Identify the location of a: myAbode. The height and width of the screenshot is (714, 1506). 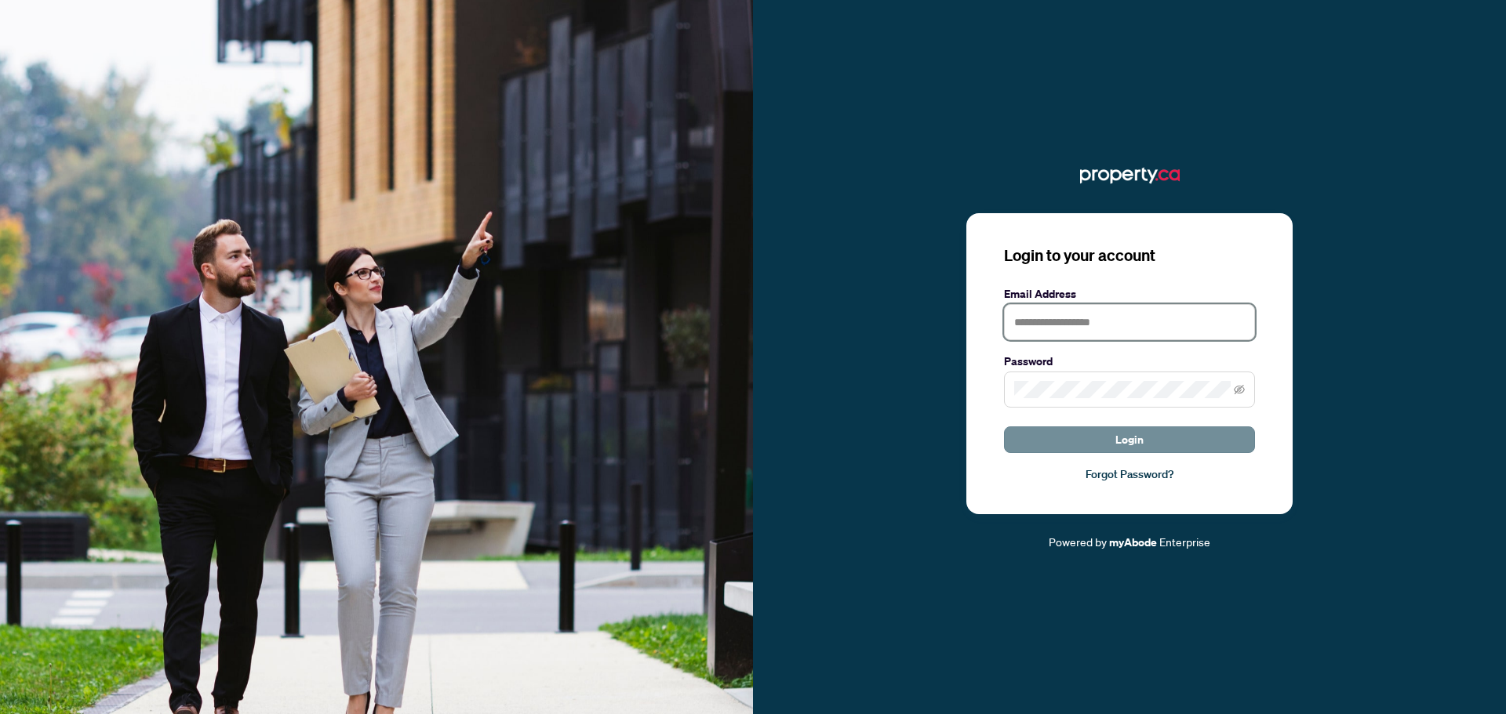
(1132, 543).